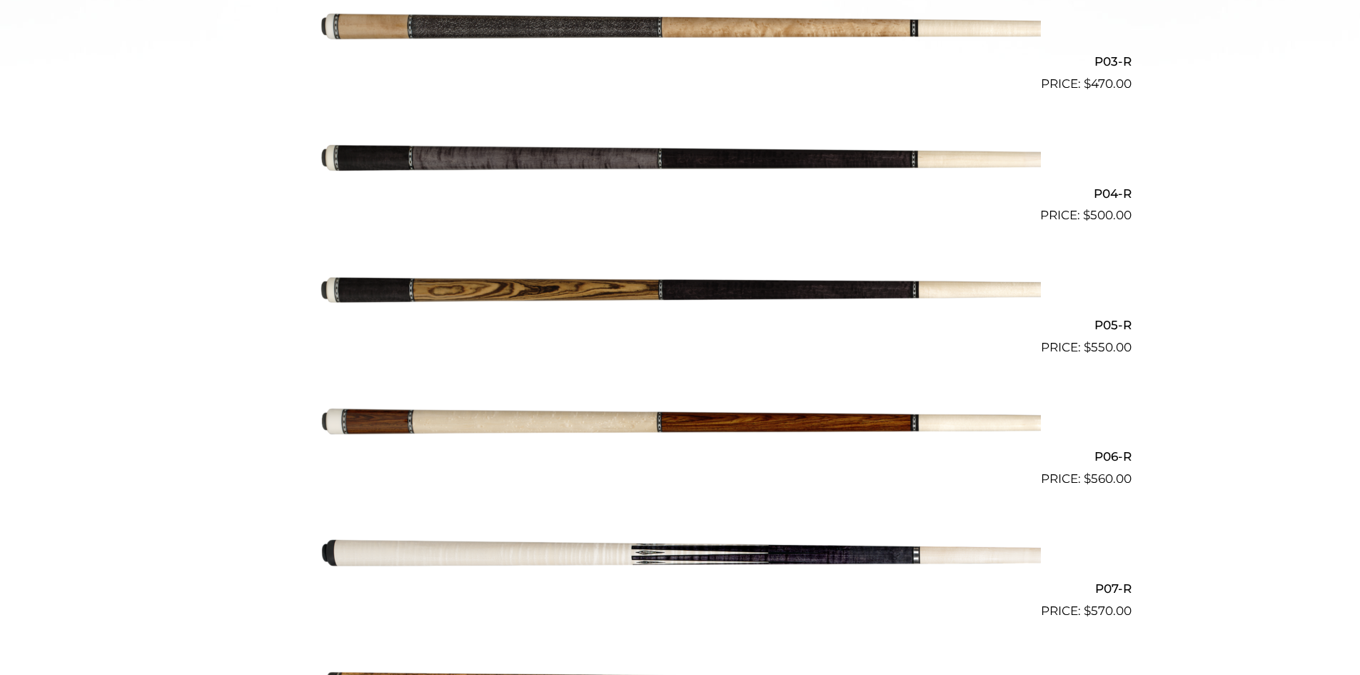  What do you see at coordinates (680, 423) in the screenshot?
I see `img: P06-R` at bounding box center [680, 423].